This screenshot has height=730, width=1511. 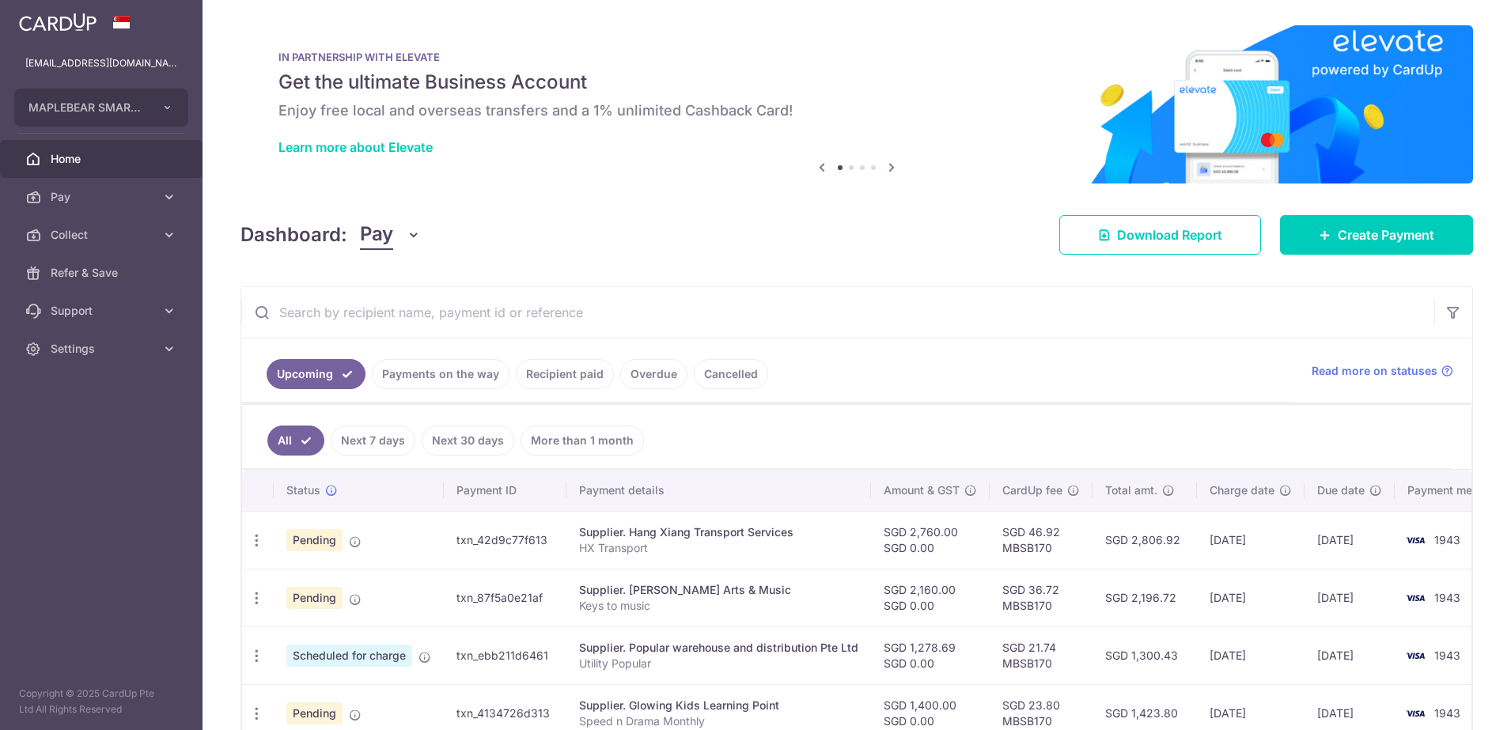 I want to click on div: Supplier. Popular warehouse and distribution Pte Ltd, so click(x=718, y=648).